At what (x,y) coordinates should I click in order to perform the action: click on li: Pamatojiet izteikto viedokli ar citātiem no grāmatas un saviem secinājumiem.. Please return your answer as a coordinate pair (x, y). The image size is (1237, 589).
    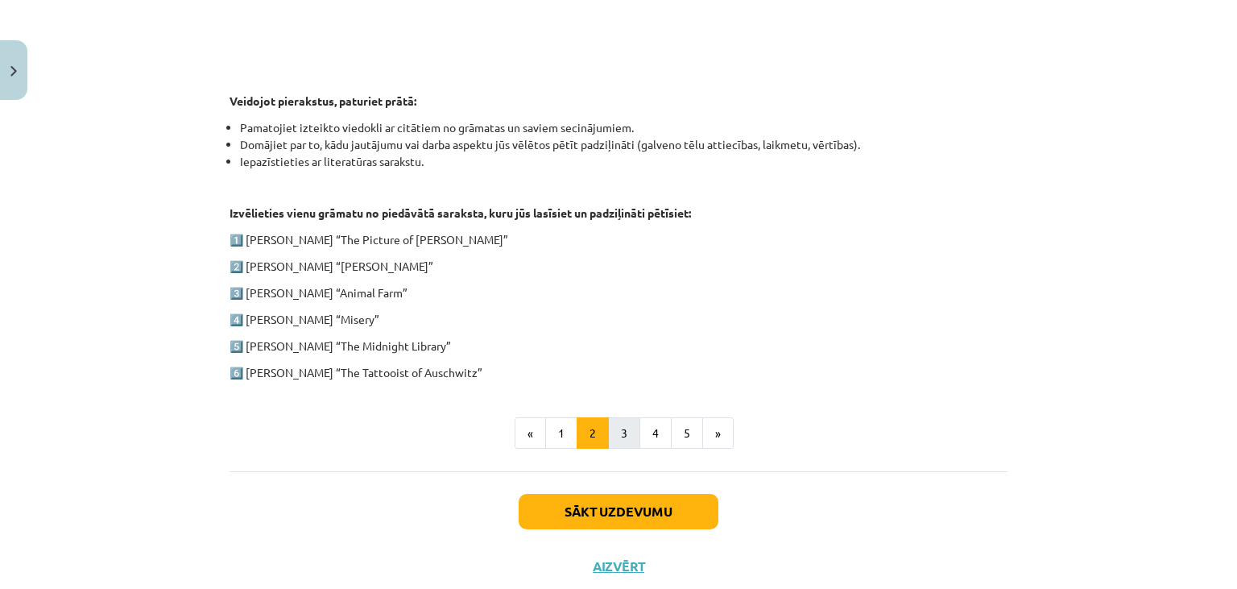
    Looking at the image, I should click on (623, 127).